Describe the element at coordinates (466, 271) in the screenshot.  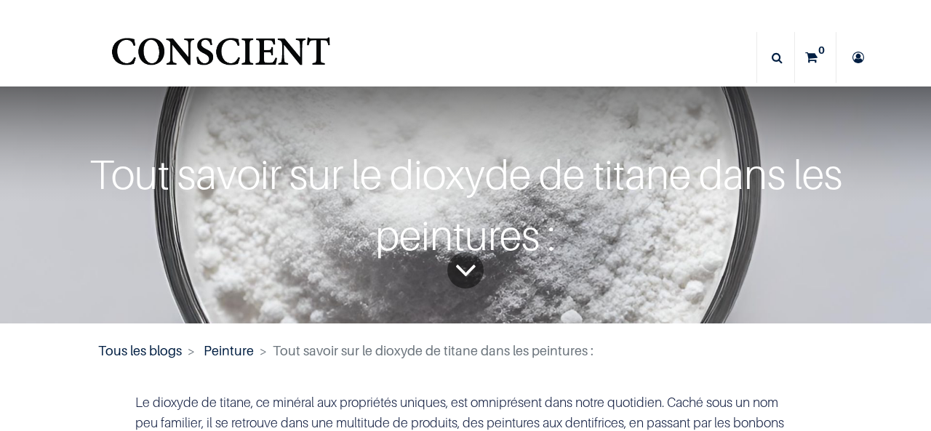
I see `i: To blog content` at that location.